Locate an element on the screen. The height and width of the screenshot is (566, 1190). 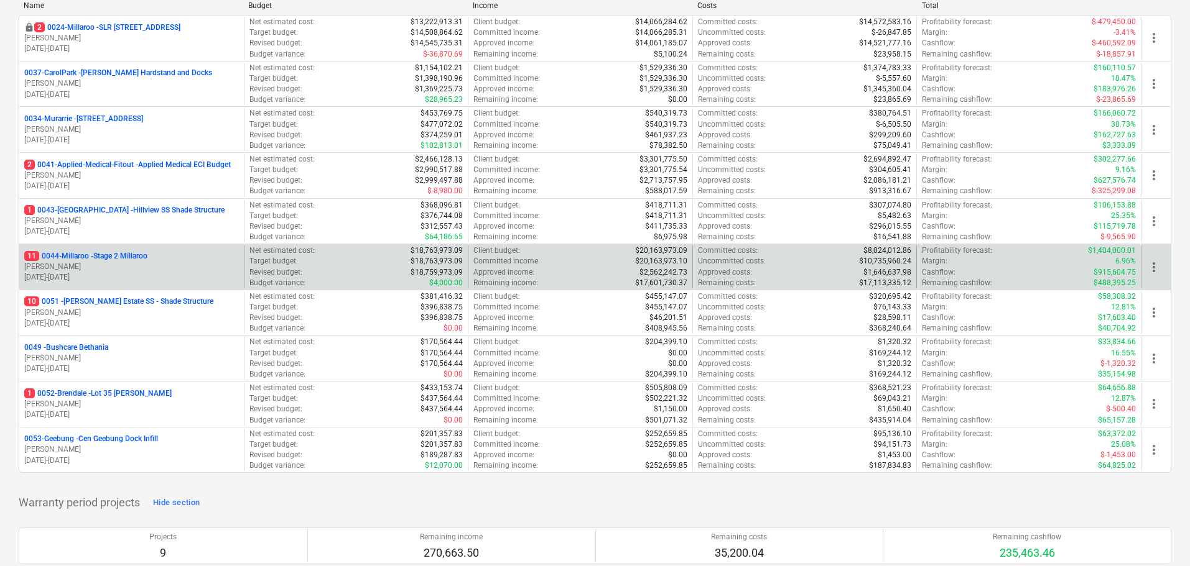
p: $102,813.01 is located at coordinates (441, 146).